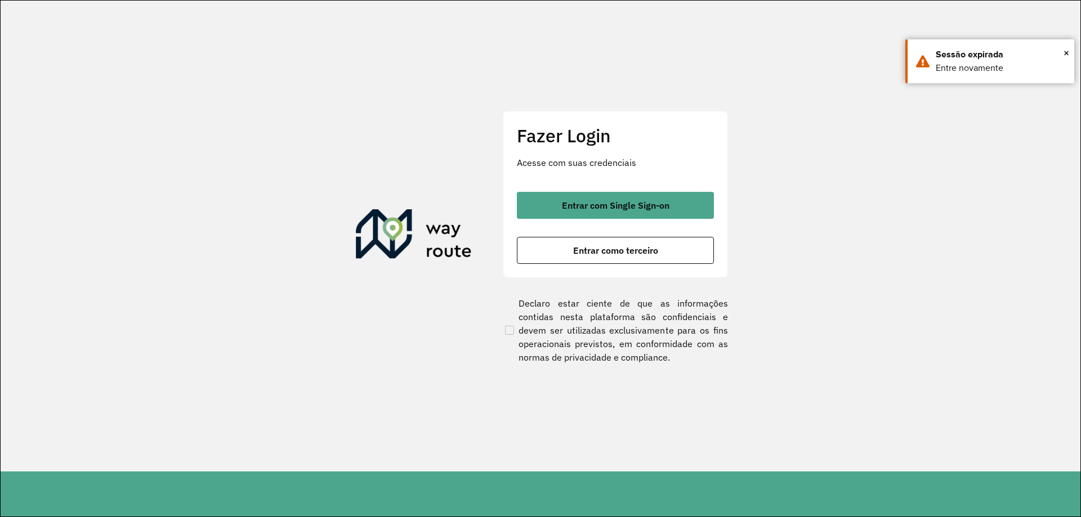 The image size is (1081, 517). Describe the element at coordinates (615, 136) in the screenshot. I see `h2: Fazer Login` at that location.